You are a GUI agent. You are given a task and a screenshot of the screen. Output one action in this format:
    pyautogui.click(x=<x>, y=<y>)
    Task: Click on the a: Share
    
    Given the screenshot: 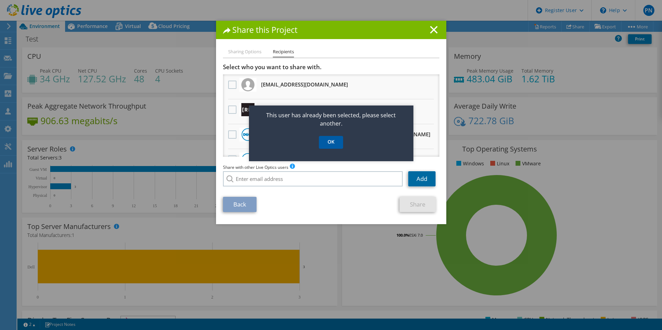 What is the action you would take?
    pyautogui.click(x=418, y=205)
    